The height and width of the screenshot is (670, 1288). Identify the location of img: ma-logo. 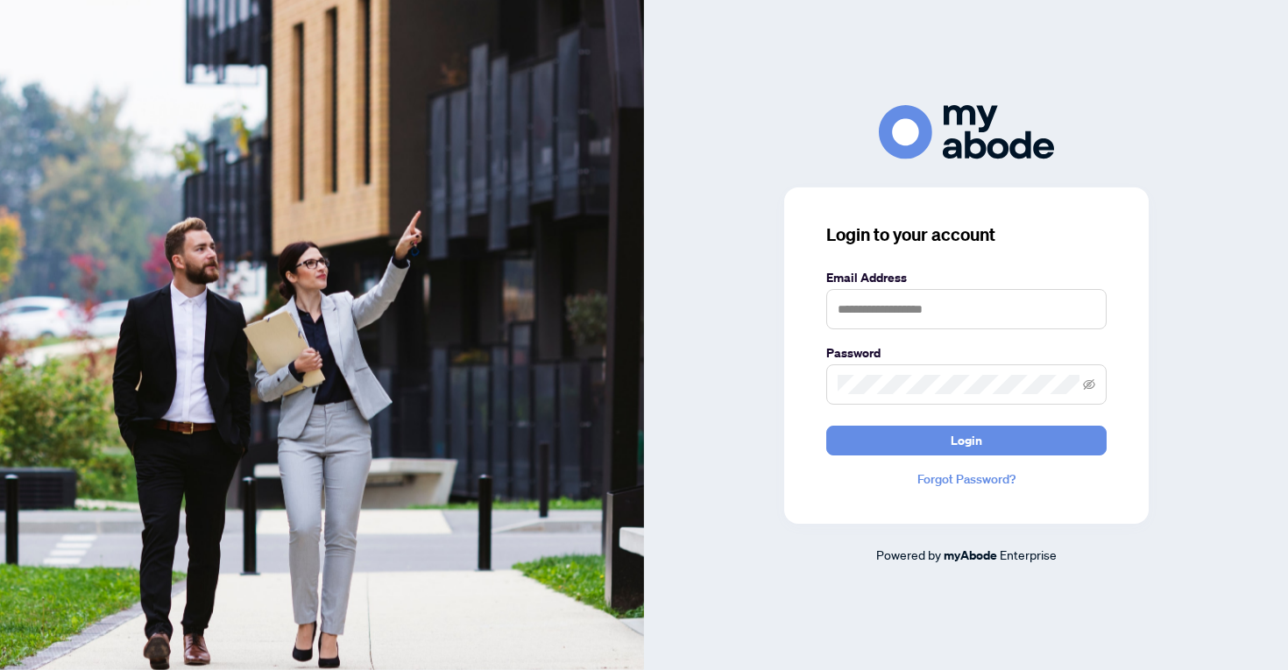
(967, 131).